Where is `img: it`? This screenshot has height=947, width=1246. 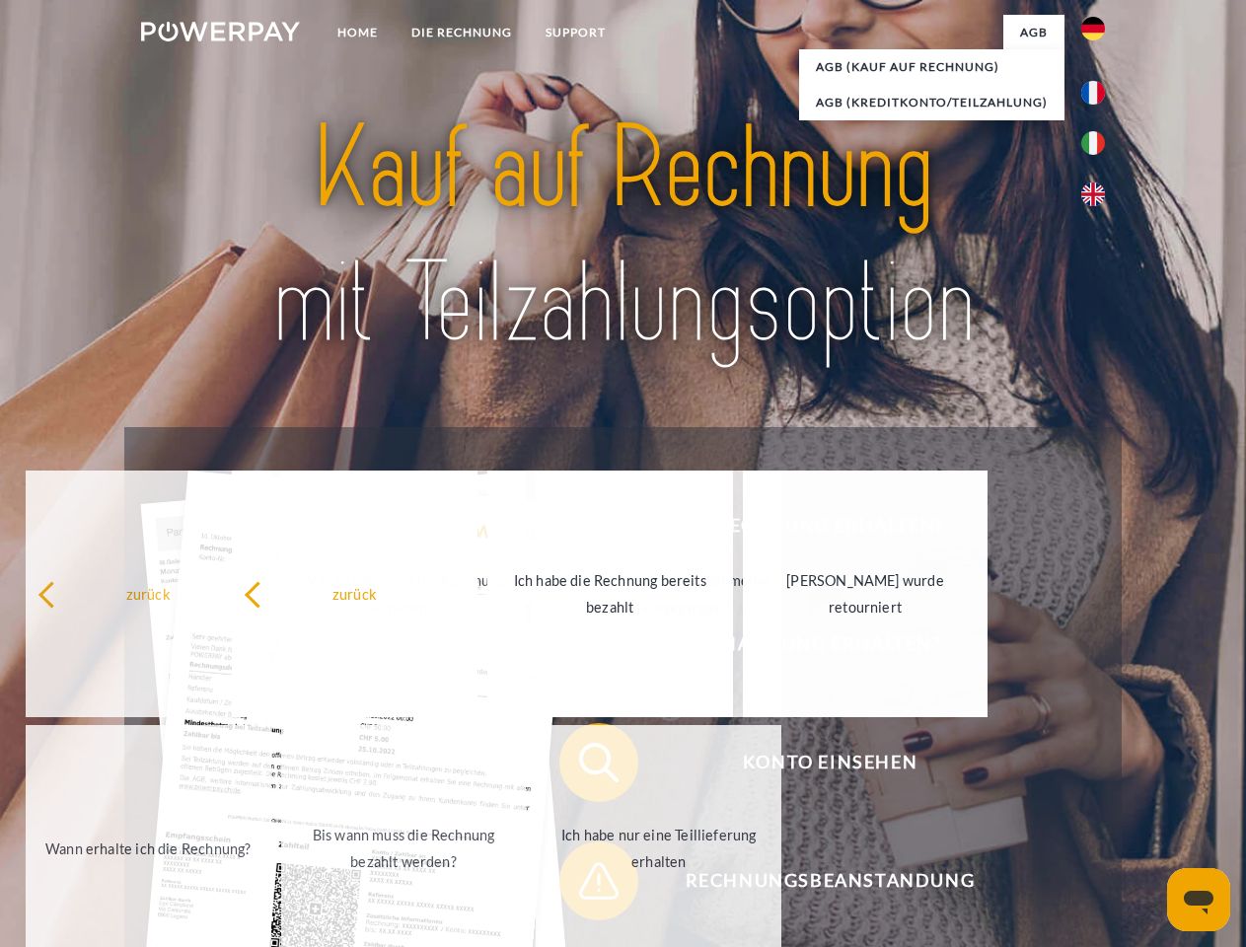 img: it is located at coordinates (1093, 143).